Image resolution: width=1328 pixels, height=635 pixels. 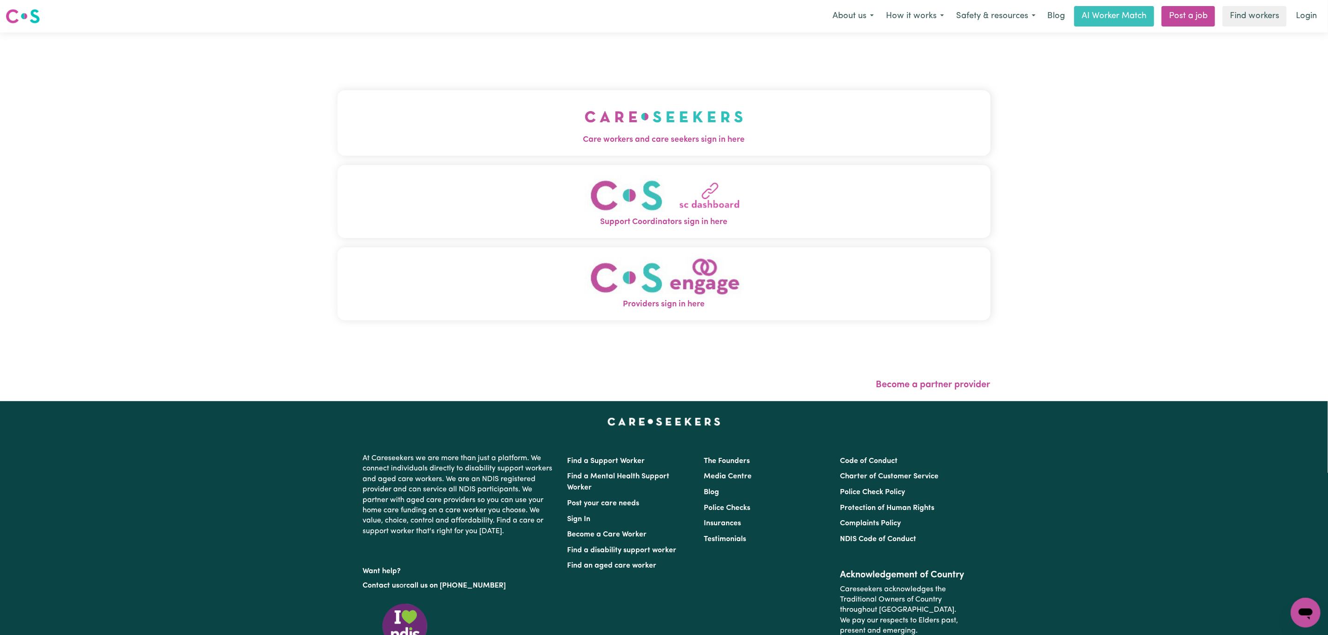 What do you see at coordinates (725, 539) in the screenshot?
I see `a: Testimonials` at bounding box center [725, 539].